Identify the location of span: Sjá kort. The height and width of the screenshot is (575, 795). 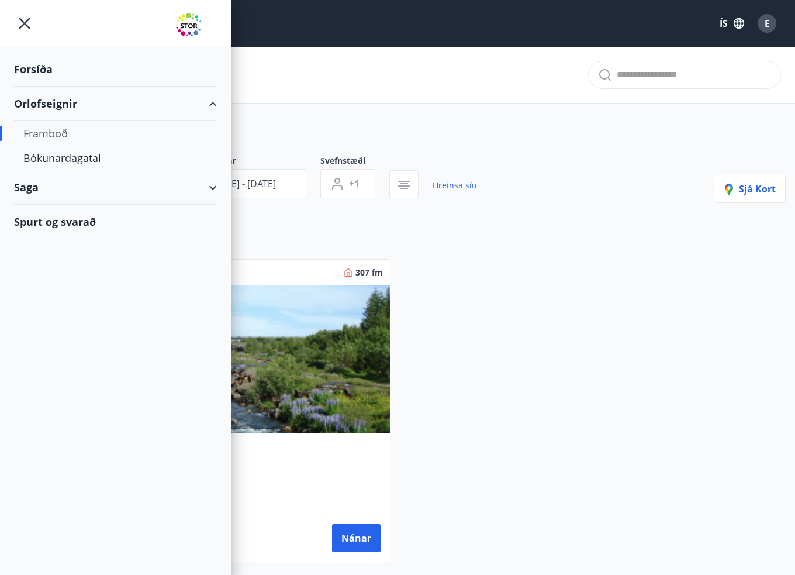
(750, 189).